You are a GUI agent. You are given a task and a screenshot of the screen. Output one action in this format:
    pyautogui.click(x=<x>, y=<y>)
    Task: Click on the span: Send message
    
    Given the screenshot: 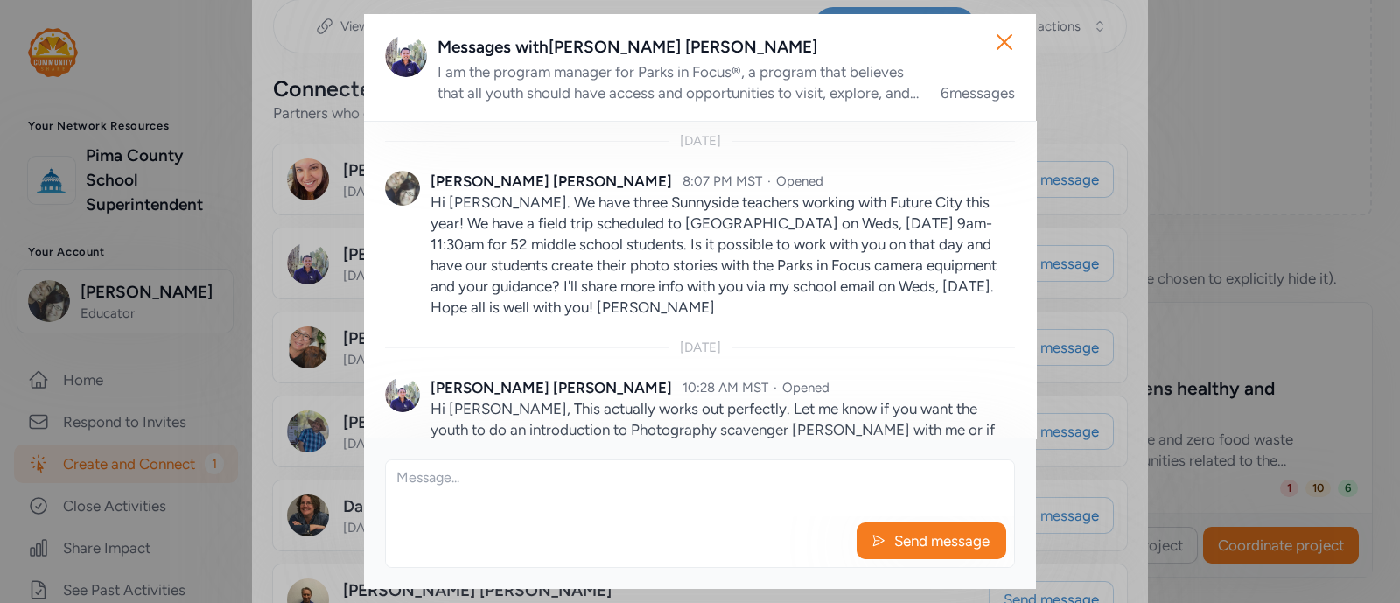 What is the action you would take?
    pyautogui.click(x=941, y=541)
    